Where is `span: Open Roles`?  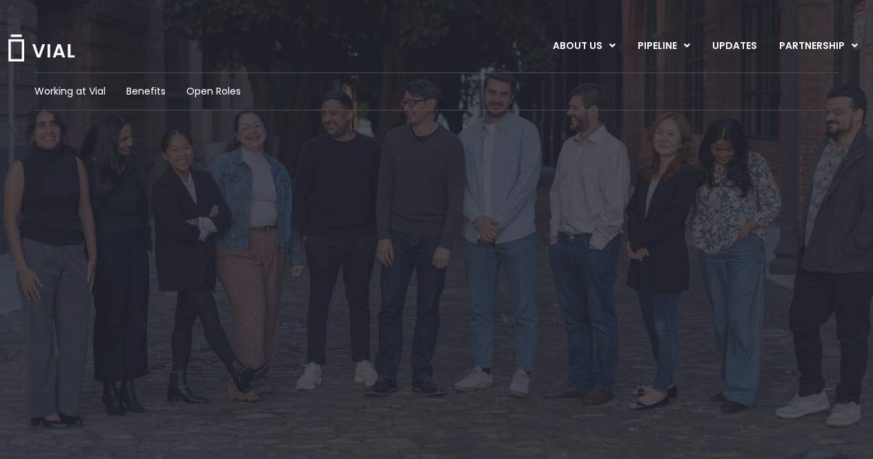 span: Open Roles is located at coordinates (213, 91).